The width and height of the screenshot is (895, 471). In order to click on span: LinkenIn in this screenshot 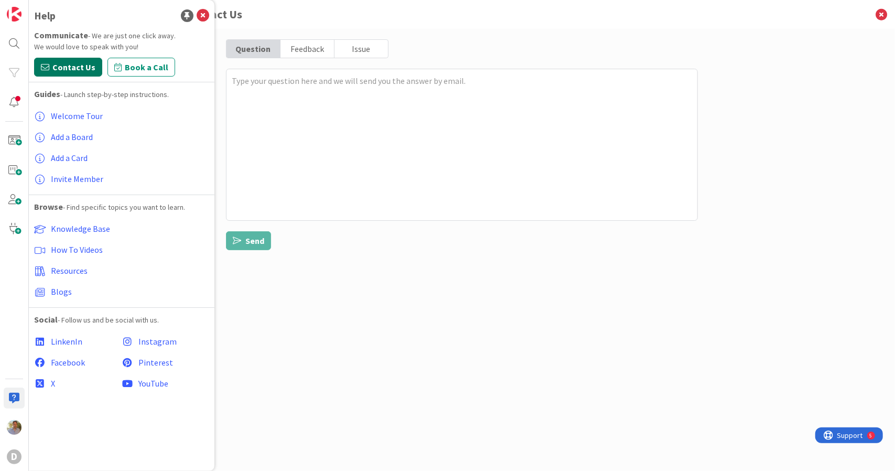, I will do `click(67, 341)`.